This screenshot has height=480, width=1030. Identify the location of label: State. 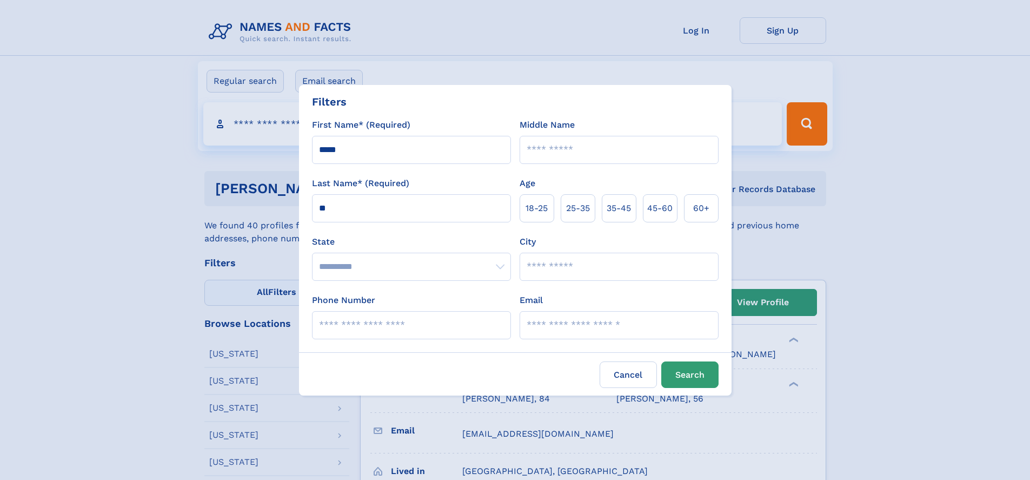
(411, 242).